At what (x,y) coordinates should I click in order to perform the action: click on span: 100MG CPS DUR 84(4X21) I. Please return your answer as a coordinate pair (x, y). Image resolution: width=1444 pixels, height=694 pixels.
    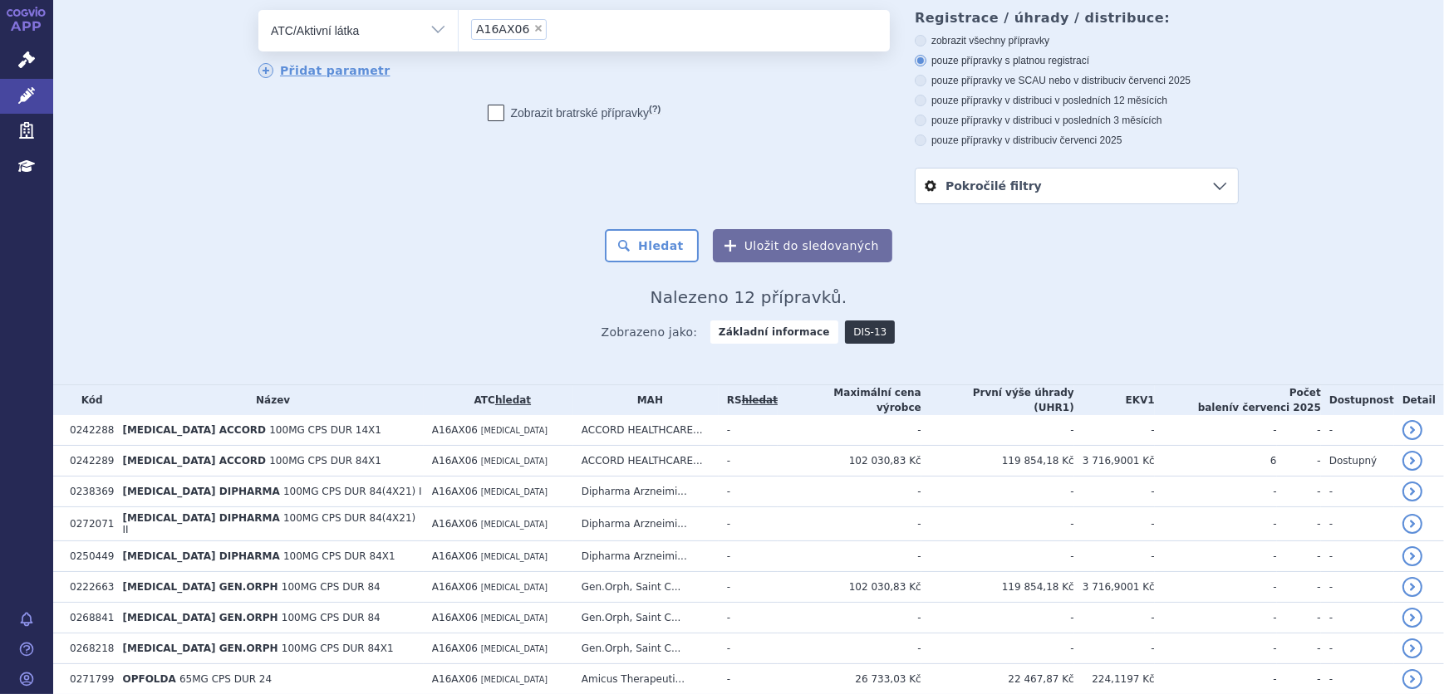
    Looking at the image, I should click on (352, 492).